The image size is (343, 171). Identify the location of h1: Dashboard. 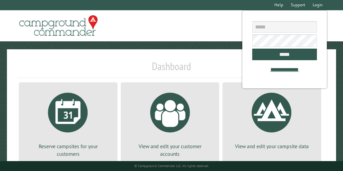
(172, 69).